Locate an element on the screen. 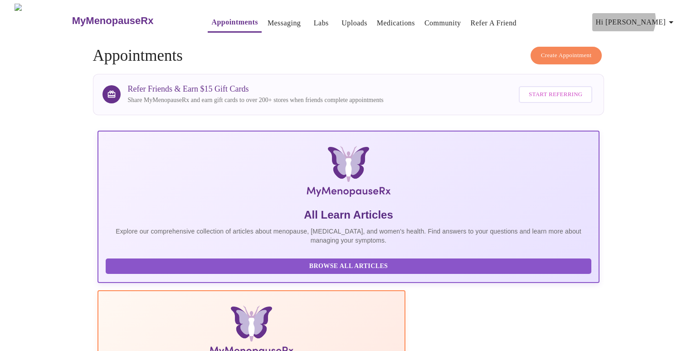  button: Uploads is located at coordinates (354, 23).